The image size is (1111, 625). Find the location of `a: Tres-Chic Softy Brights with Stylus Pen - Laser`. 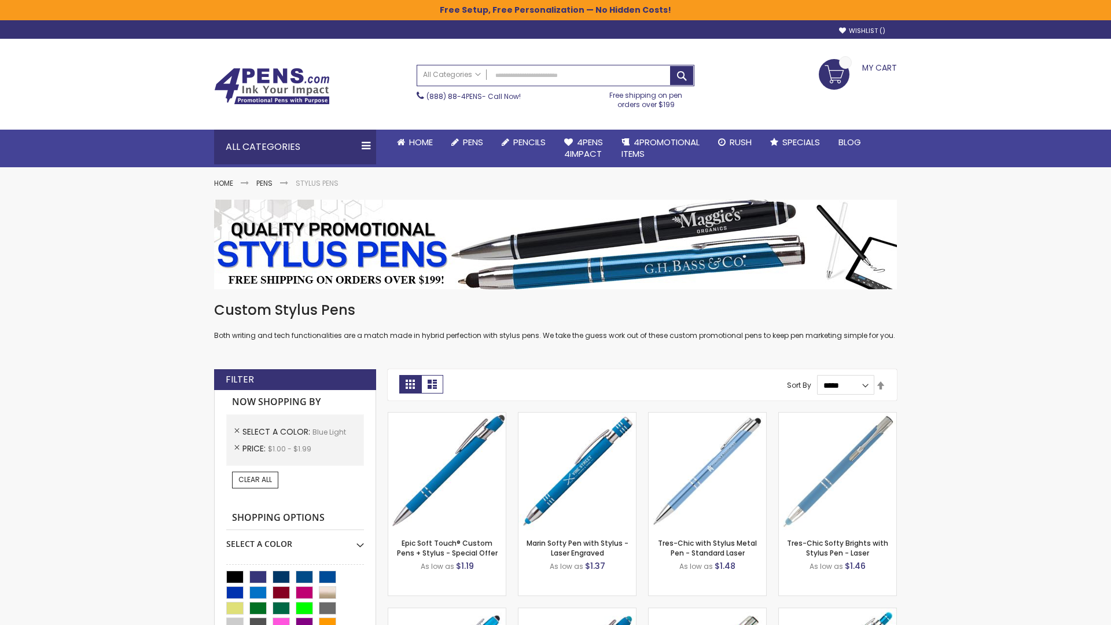

a: Tres-Chic Softy Brights with Stylus Pen - Laser is located at coordinates (838, 548).